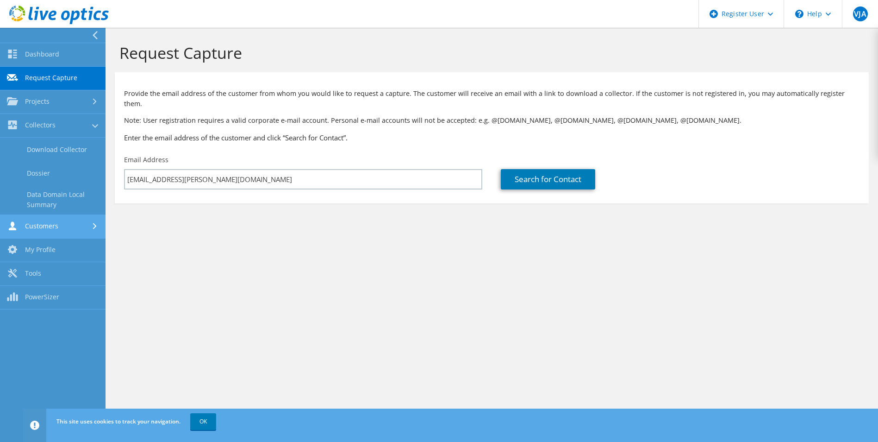  Describe the element at coordinates (799, 14) in the screenshot. I see `svg: \n` at that location.